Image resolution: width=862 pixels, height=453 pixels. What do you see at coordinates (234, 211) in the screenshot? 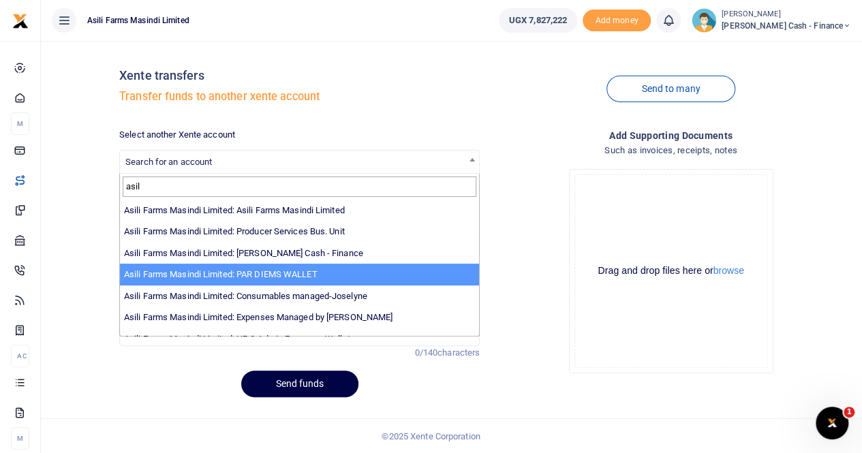
I see `label: Asili Farms Masindi Limited: Asili Farms Masindi Limited` at bounding box center [234, 211].